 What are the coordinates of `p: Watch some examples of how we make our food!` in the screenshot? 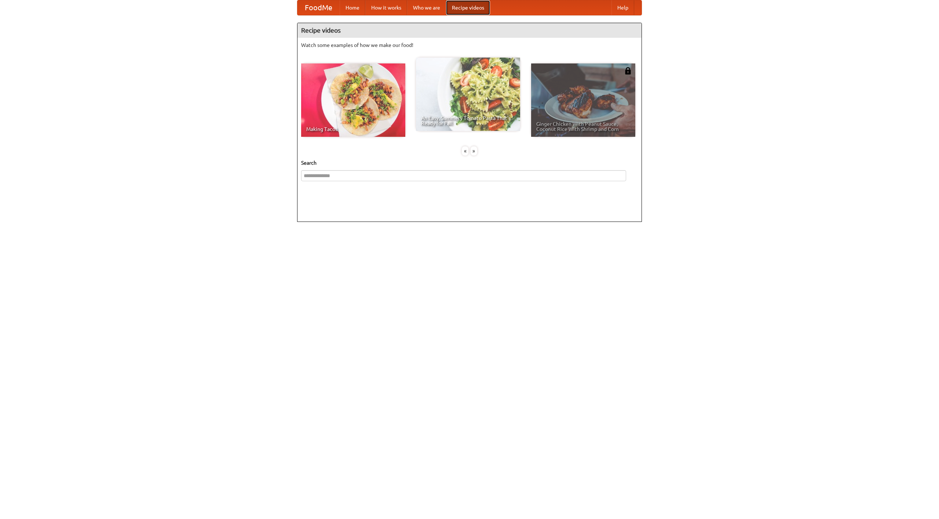 It's located at (469, 45).